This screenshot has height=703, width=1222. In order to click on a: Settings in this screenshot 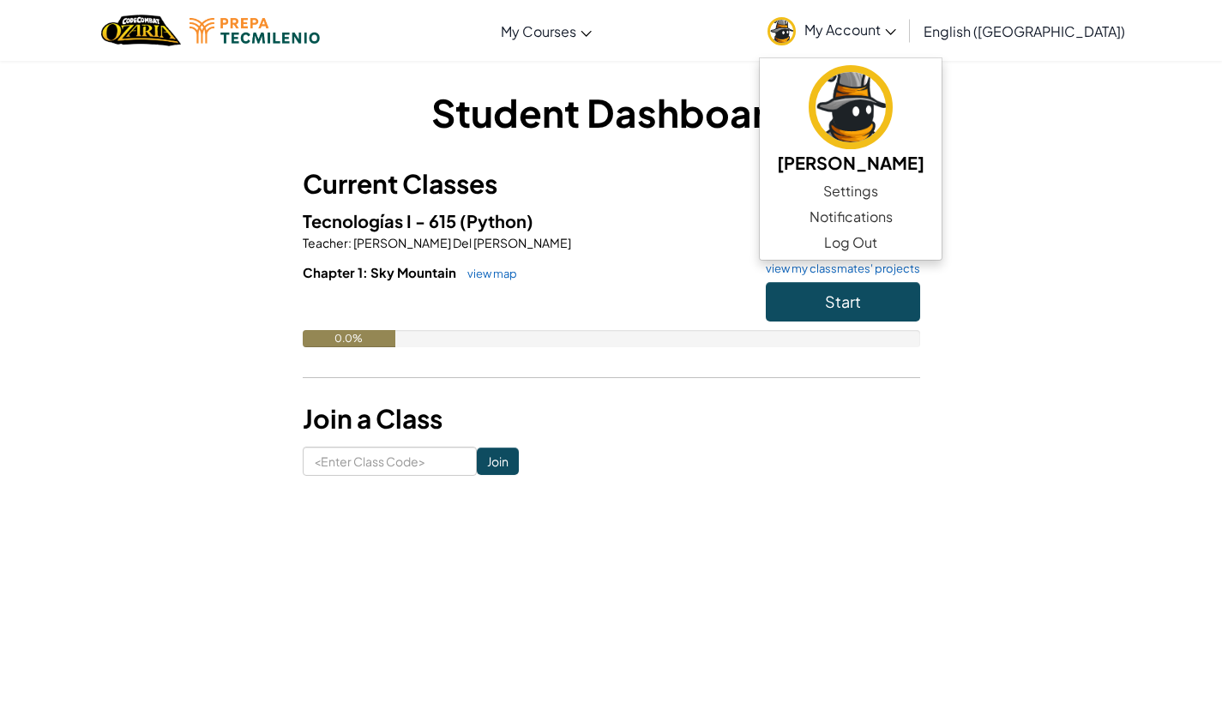, I will do `click(850, 191)`.